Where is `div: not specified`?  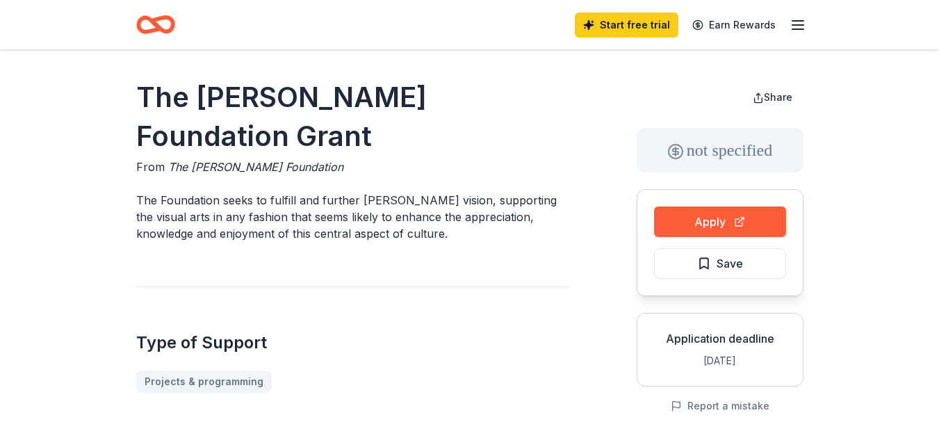 div: not specified is located at coordinates (720, 150).